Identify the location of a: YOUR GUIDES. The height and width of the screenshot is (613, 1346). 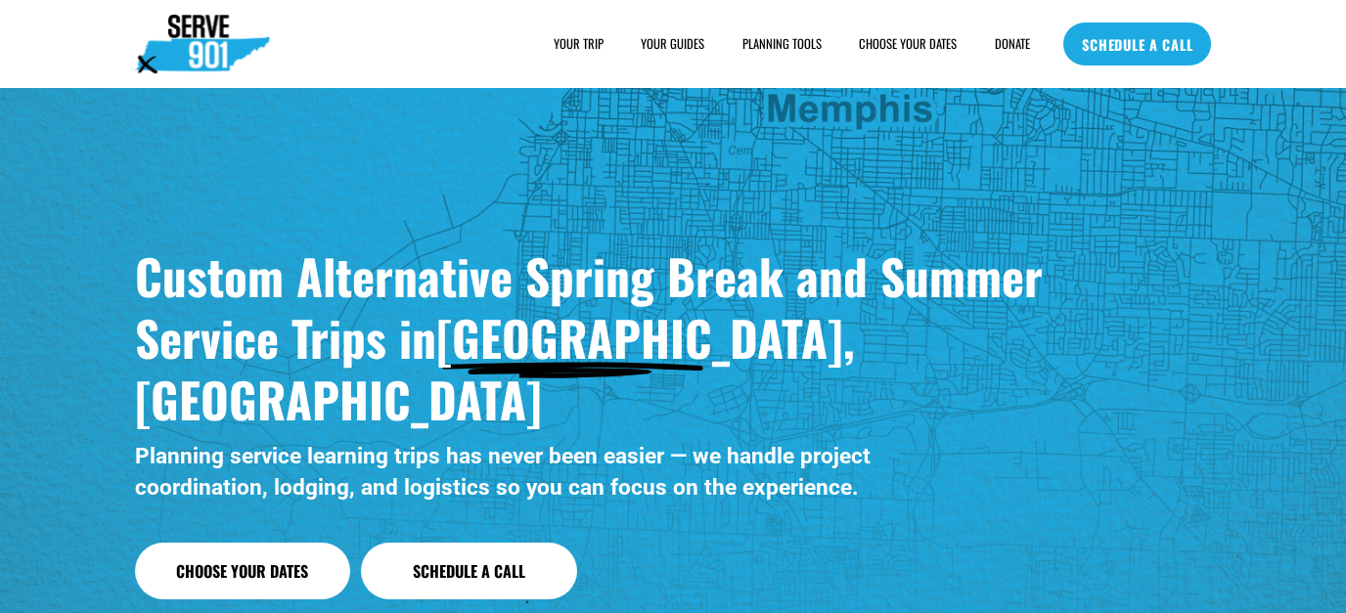
(672, 44).